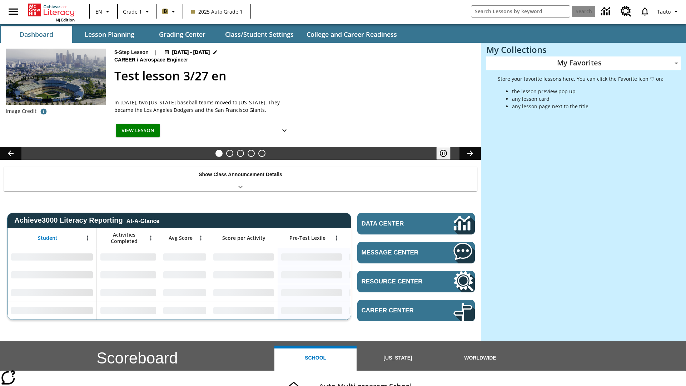 The image size is (686, 386). I want to click on li: any lesson page next to the title, so click(587, 106).